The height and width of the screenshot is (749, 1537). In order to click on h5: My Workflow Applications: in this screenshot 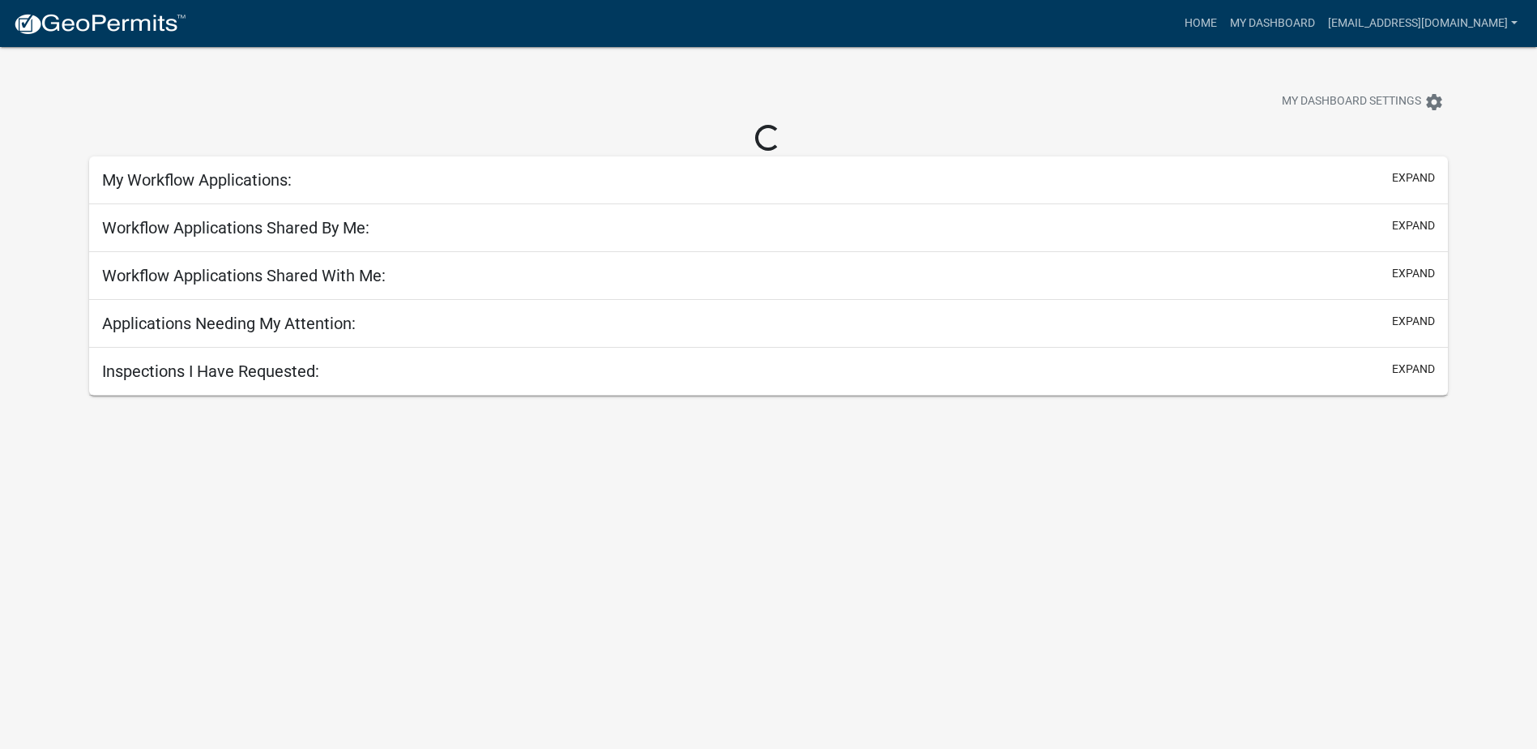, I will do `click(197, 180)`.